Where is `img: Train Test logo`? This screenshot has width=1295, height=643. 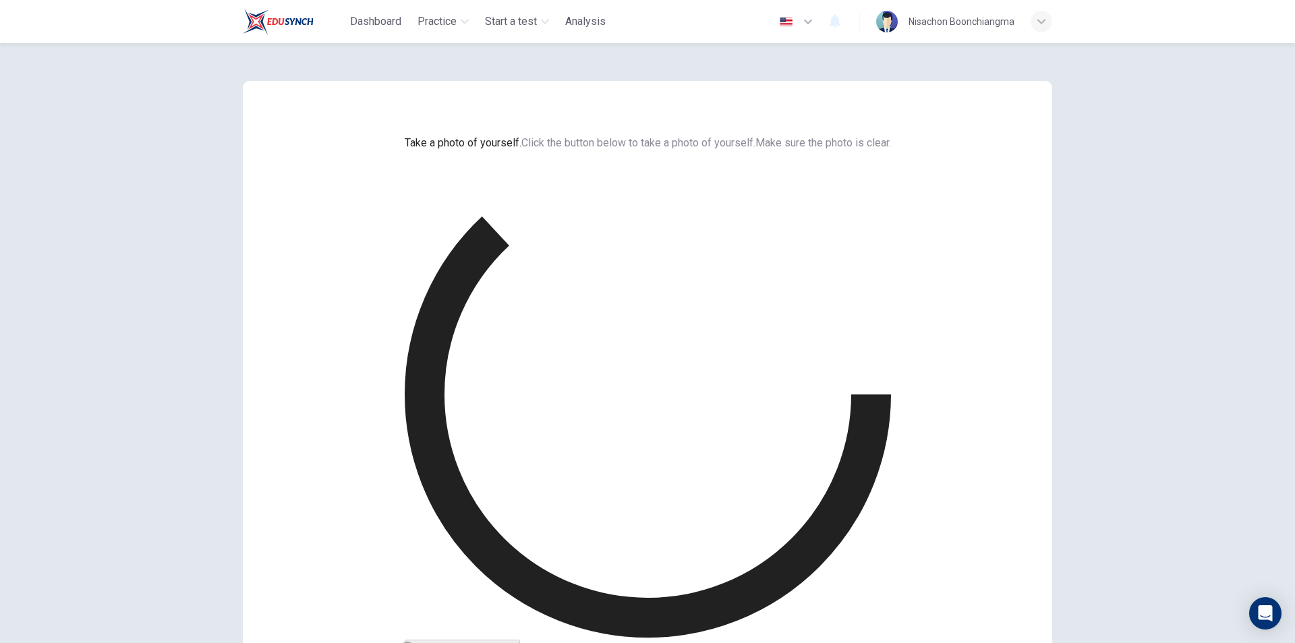 img: Train Test logo is located at coordinates (278, 22).